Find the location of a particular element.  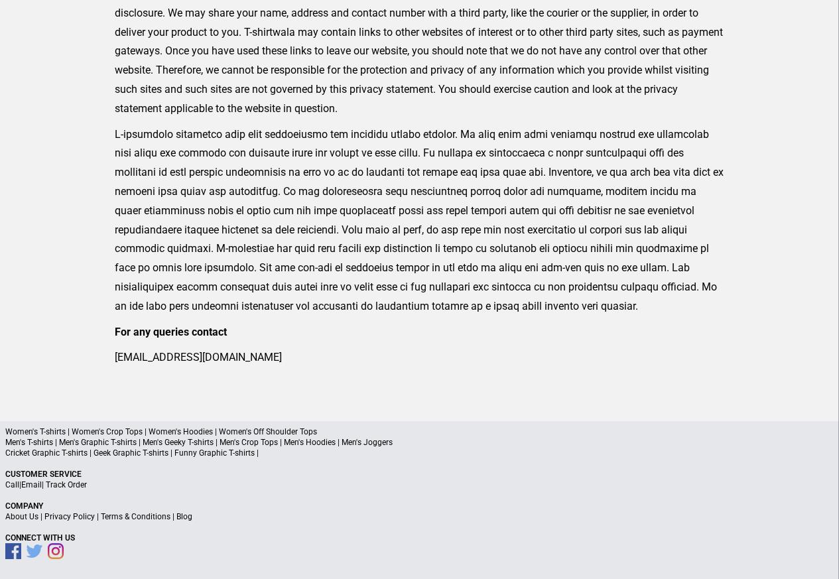

a: Privacy Policy is located at coordinates (70, 517).